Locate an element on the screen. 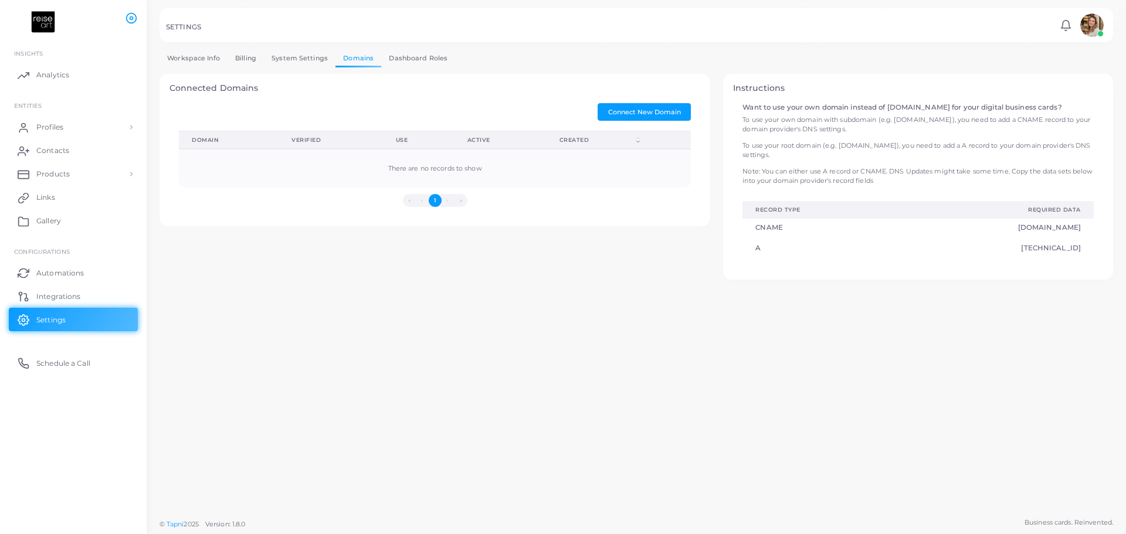  a: Links is located at coordinates (73, 198).